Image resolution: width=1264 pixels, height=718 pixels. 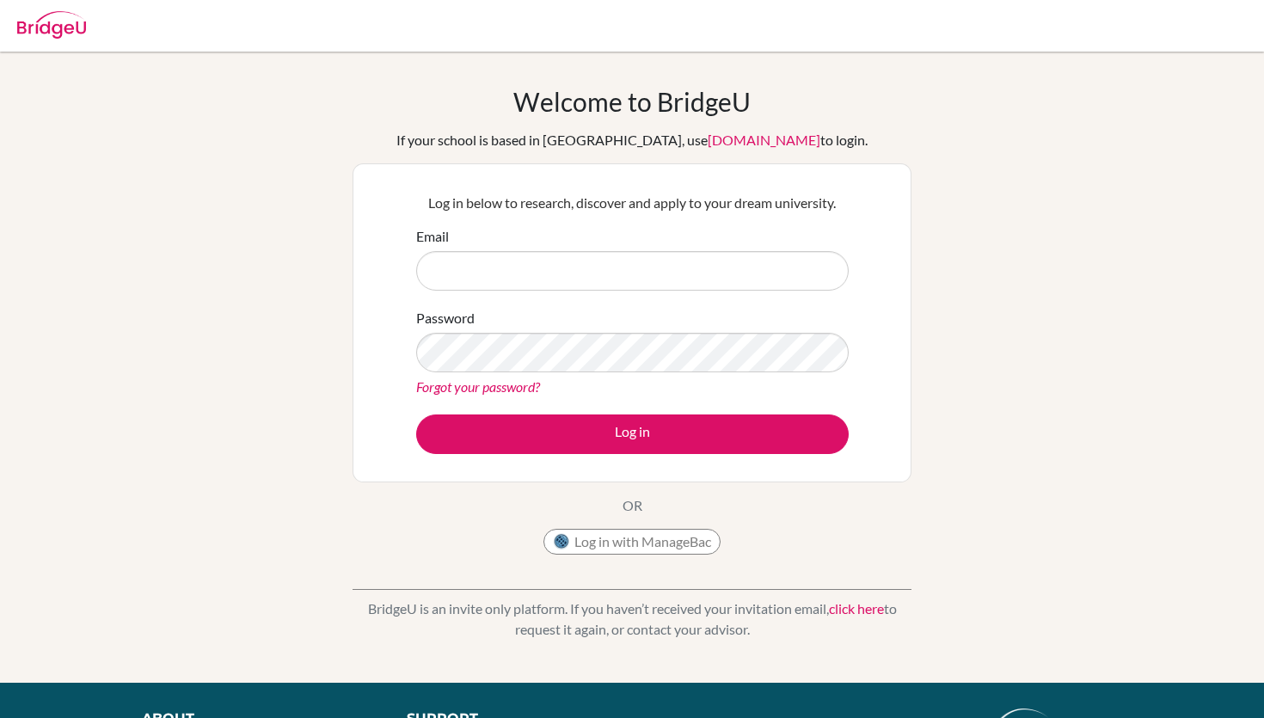 I want to click on h1: Welcome to BridgeU, so click(x=632, y=101).